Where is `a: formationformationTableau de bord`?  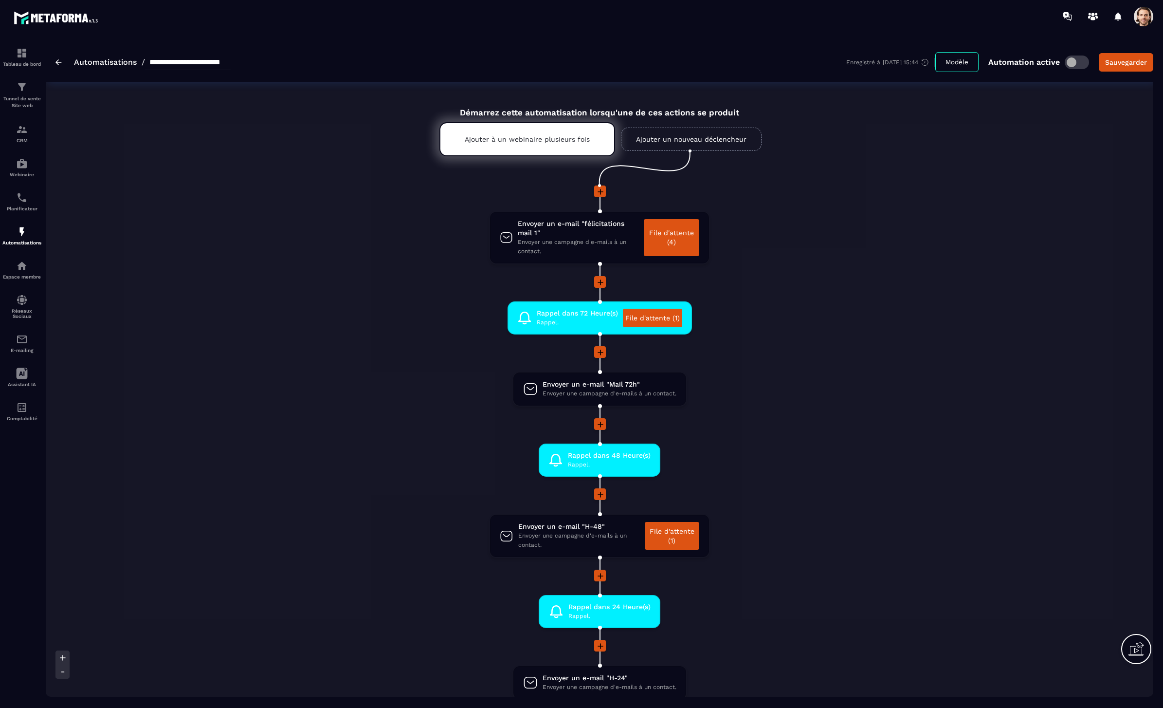
a: formationformationTableau de bord is located at coordinates (22, 57).